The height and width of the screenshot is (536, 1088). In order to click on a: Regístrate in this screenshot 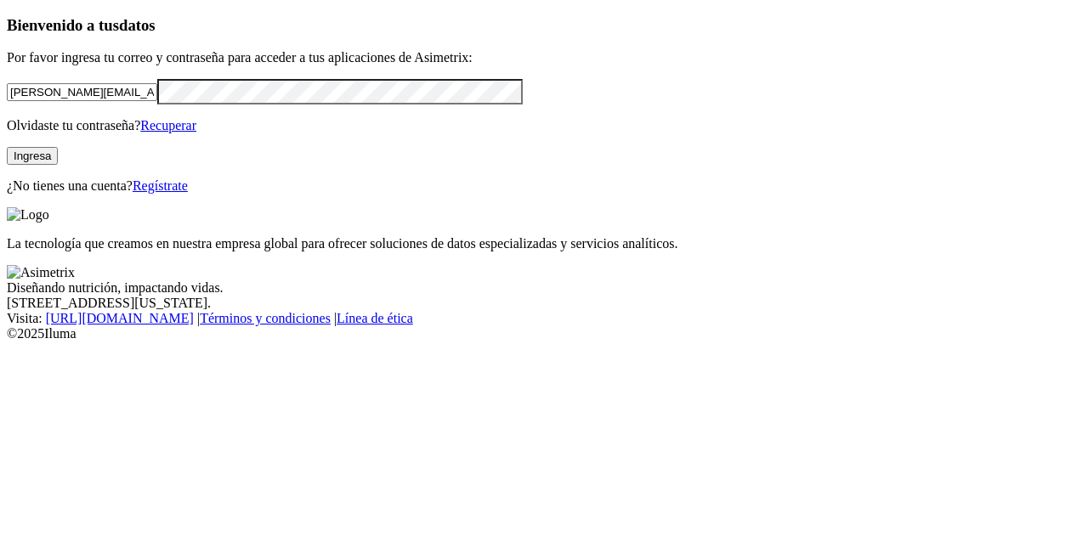, I will do `click(160, 185)`.